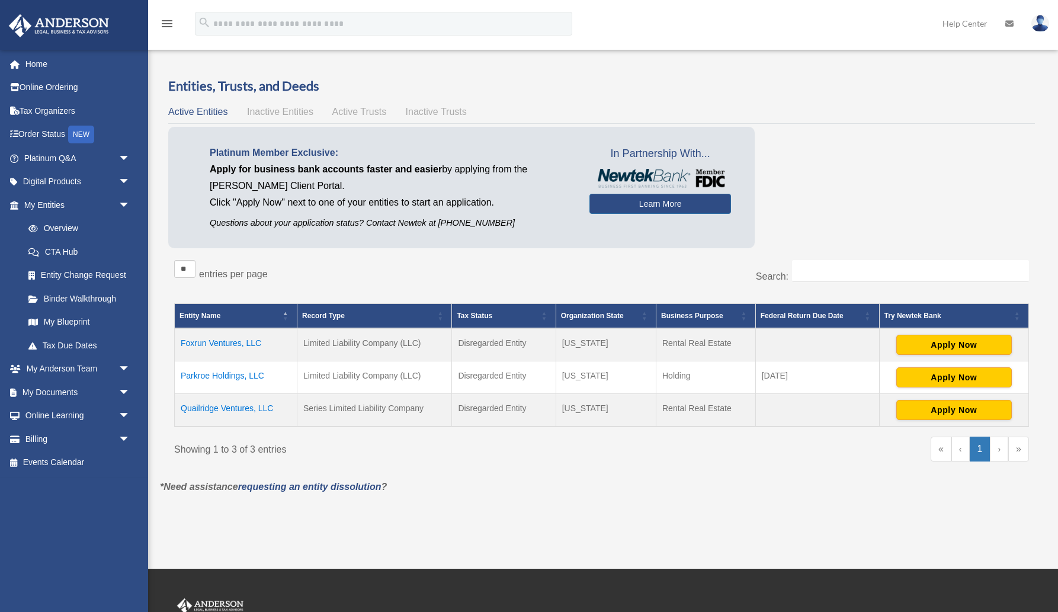  What do you see at coordinates (374, 316) in the screenshot?
I see `th: Record Type: Activate to sort` at bounding box center [374, 316].